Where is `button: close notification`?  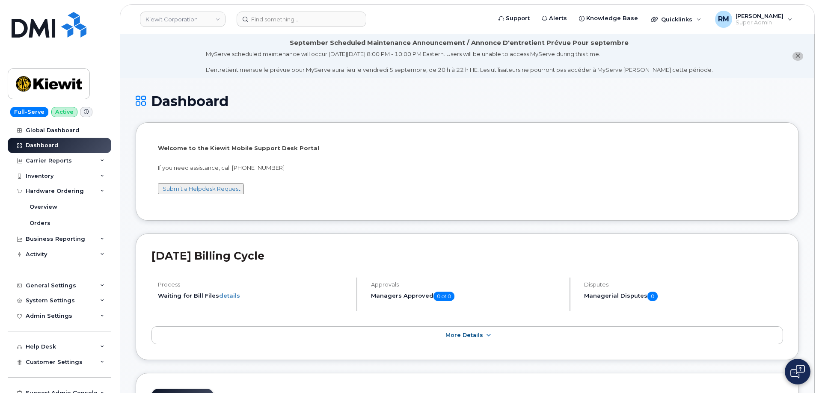
button: close notification is located at coordinates (798, 56).